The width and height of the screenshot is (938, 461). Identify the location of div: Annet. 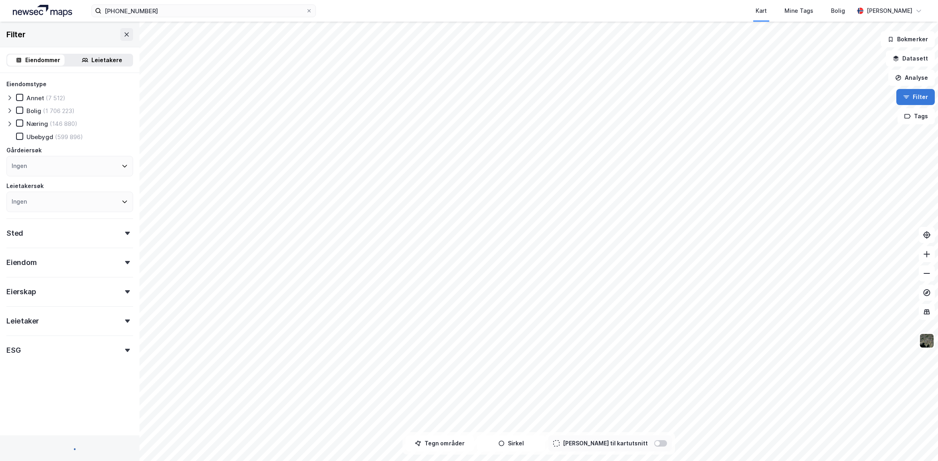
(35, 98).